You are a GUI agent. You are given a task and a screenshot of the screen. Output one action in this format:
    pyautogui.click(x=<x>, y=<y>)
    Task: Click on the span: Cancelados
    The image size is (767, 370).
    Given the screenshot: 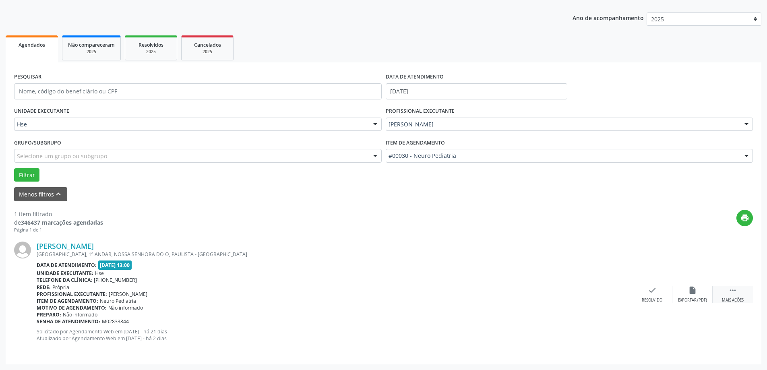 What is the action you would take?
    pyautogui.click(x=207, y=45)
    